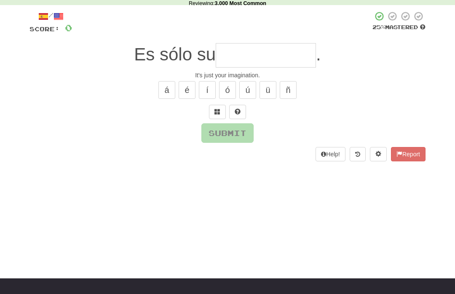 The height and width of the screenshot is (294, 455). What do you see at coordinates (248, 90) in the screenshot?
I see `button: ú` at bounding box center [248, 90].